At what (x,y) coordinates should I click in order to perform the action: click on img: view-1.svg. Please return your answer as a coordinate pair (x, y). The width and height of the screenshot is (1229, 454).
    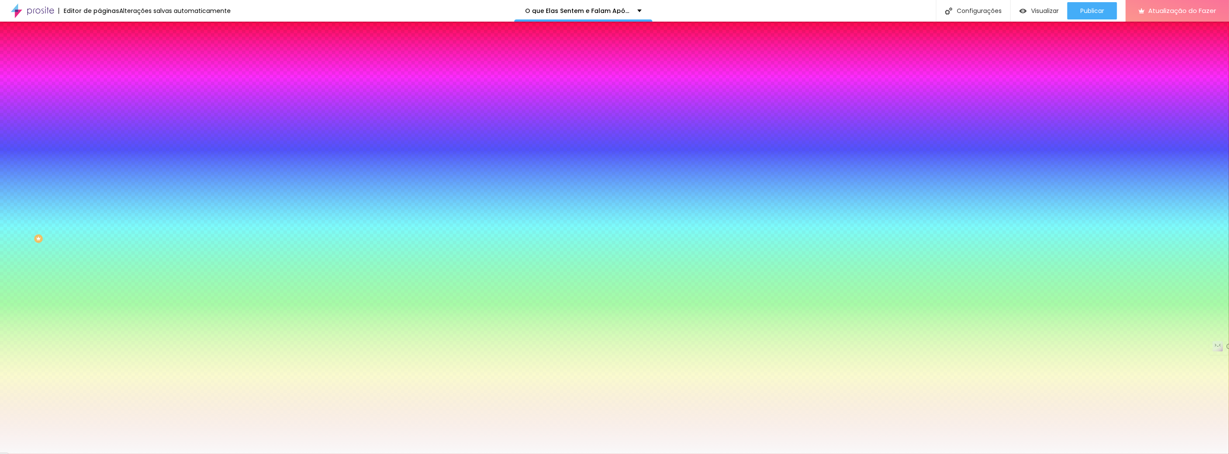
    Looking at the image, I should click on (1023, 11).